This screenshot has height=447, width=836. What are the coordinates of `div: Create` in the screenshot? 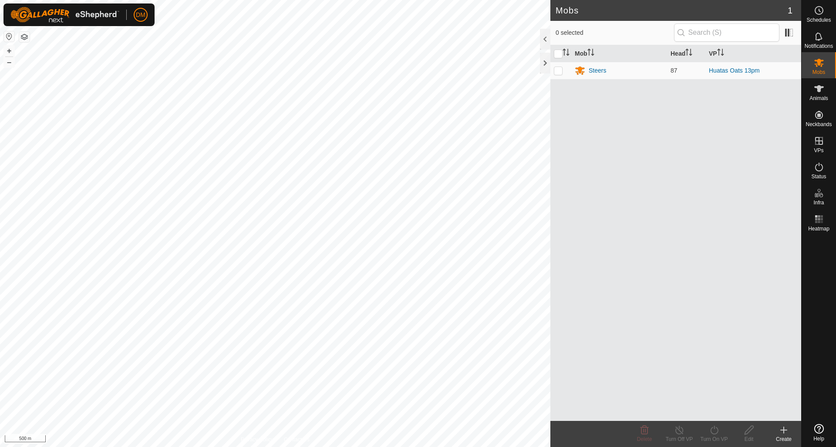 It's located at (784, 440).